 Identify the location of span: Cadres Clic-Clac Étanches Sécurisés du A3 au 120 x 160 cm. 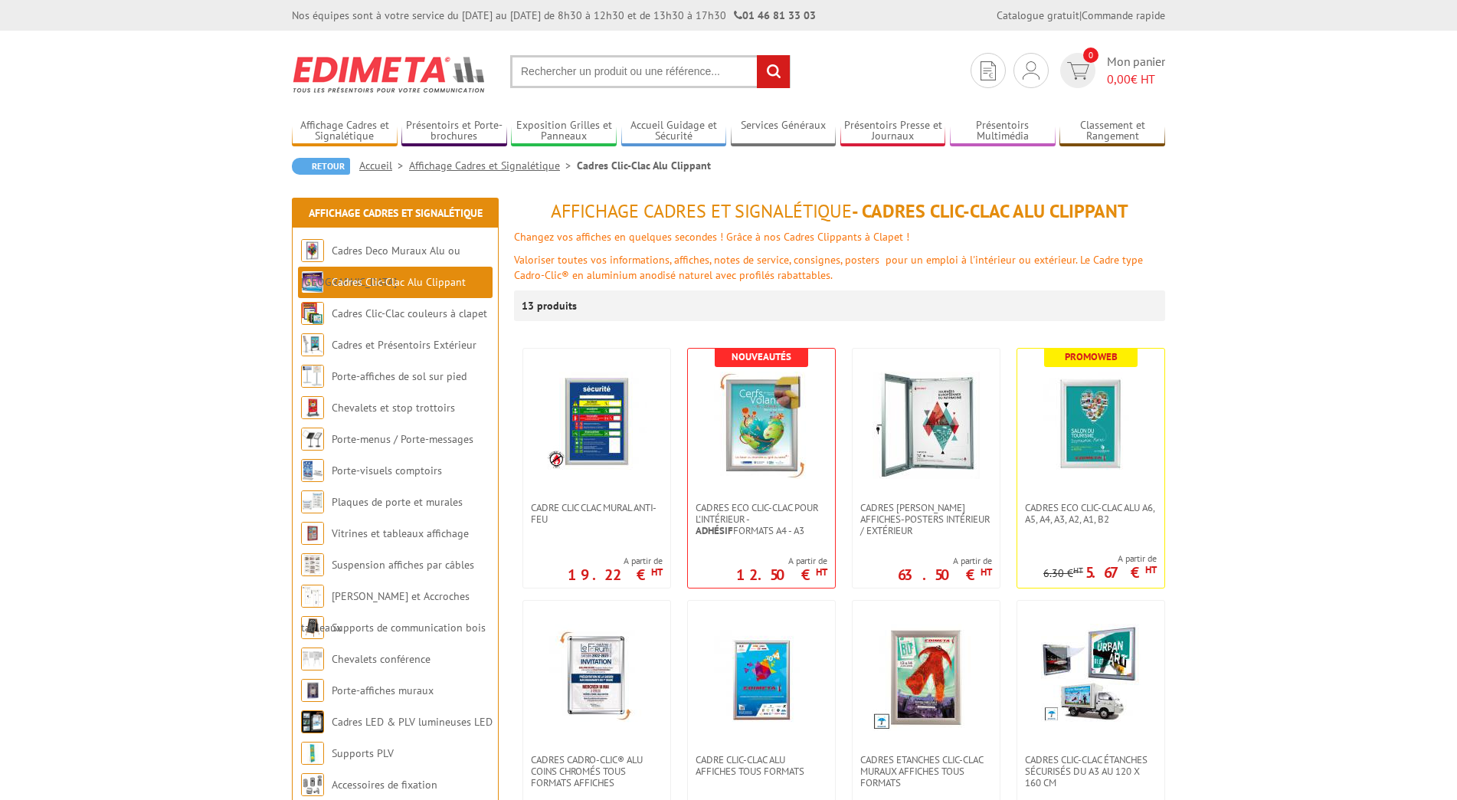
(1091, 770).